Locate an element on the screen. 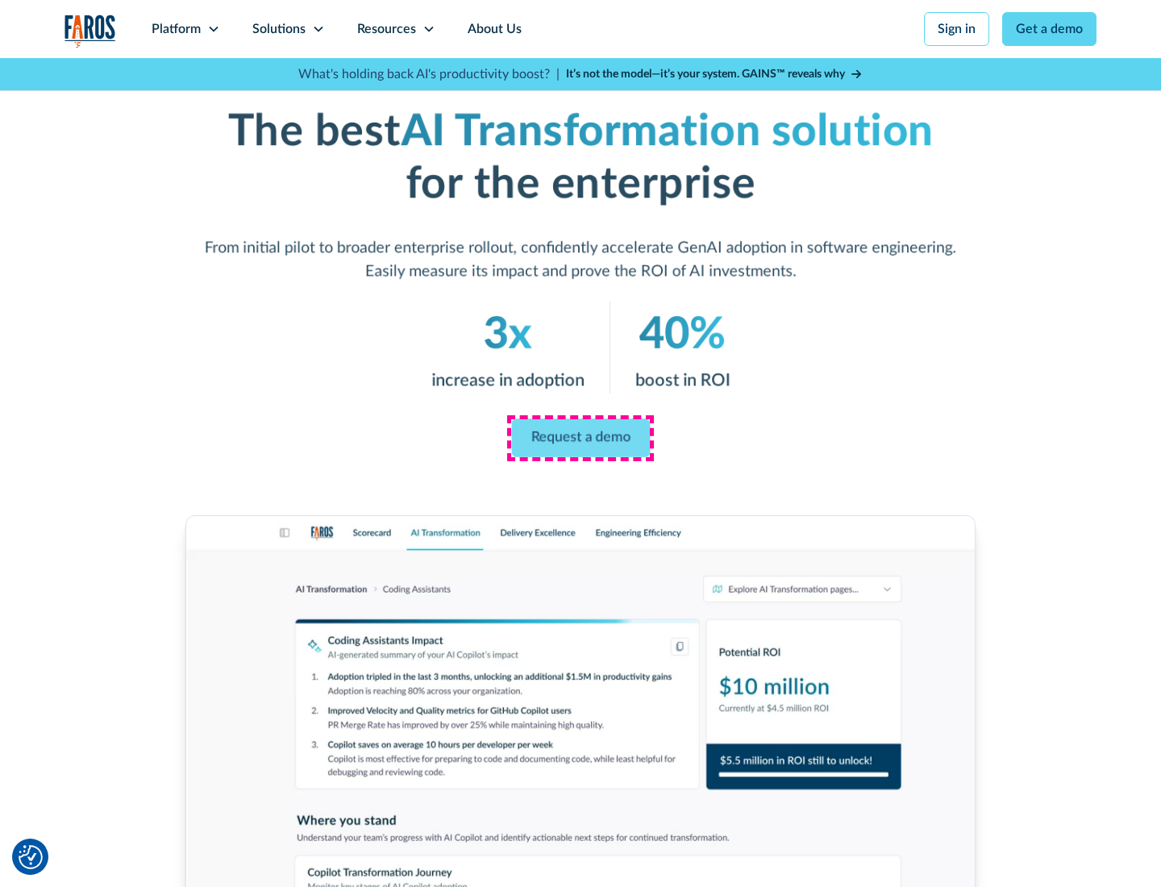 Image resolution: width=1161 pixels, height=887 pixels. p: From initial pilot to broader enterprise rollout, confidently accelerate GenAI adoption in softwa... is located at coordinates (581, 260).